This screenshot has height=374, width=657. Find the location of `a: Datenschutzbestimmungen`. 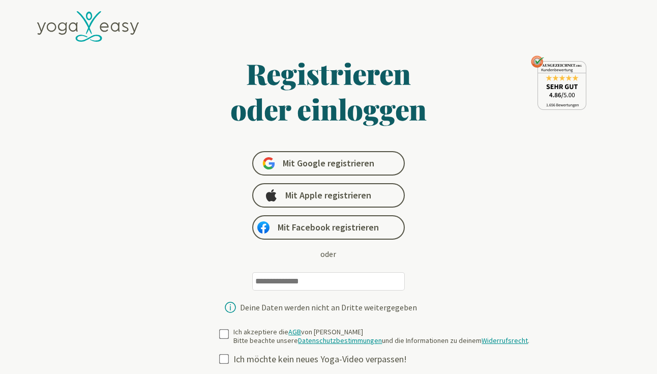

a: Datenschutzbestimmungen is located at coordinates (340, 340).